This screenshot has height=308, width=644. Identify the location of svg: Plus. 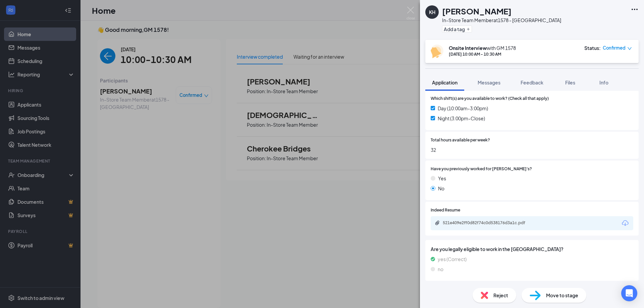
(468, 29).